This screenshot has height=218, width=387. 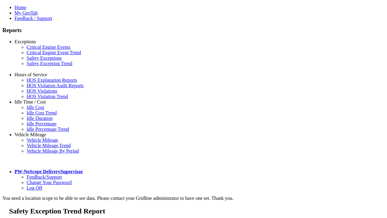 What do you see at coordinates (34, 187) in the screenshot?
I see `a: Log Off` at bounding box center [34, 187].